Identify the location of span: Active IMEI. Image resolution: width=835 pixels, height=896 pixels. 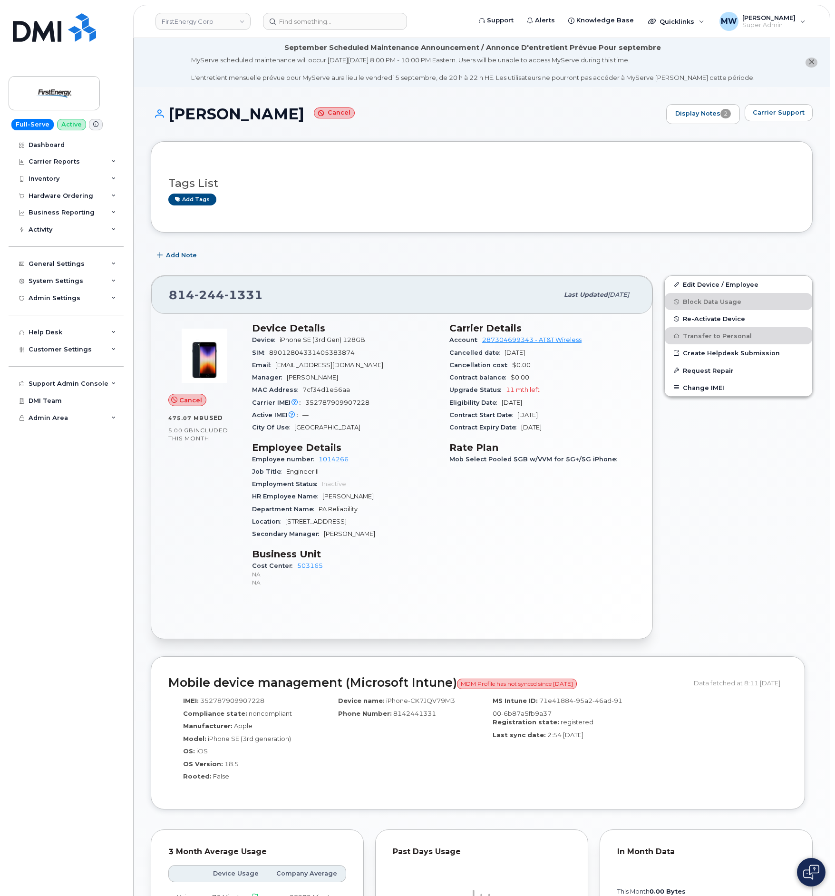
(277, 415).